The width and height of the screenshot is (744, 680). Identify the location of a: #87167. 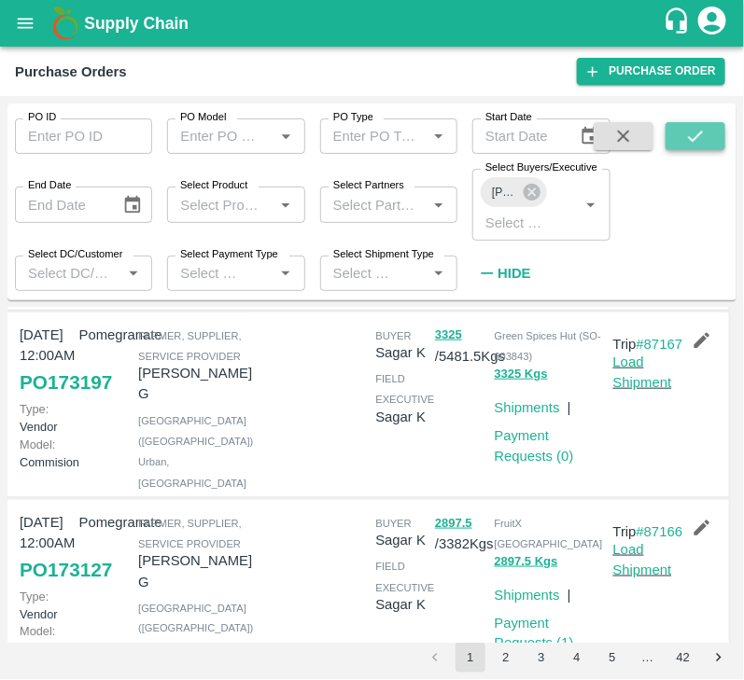
(660, 344).